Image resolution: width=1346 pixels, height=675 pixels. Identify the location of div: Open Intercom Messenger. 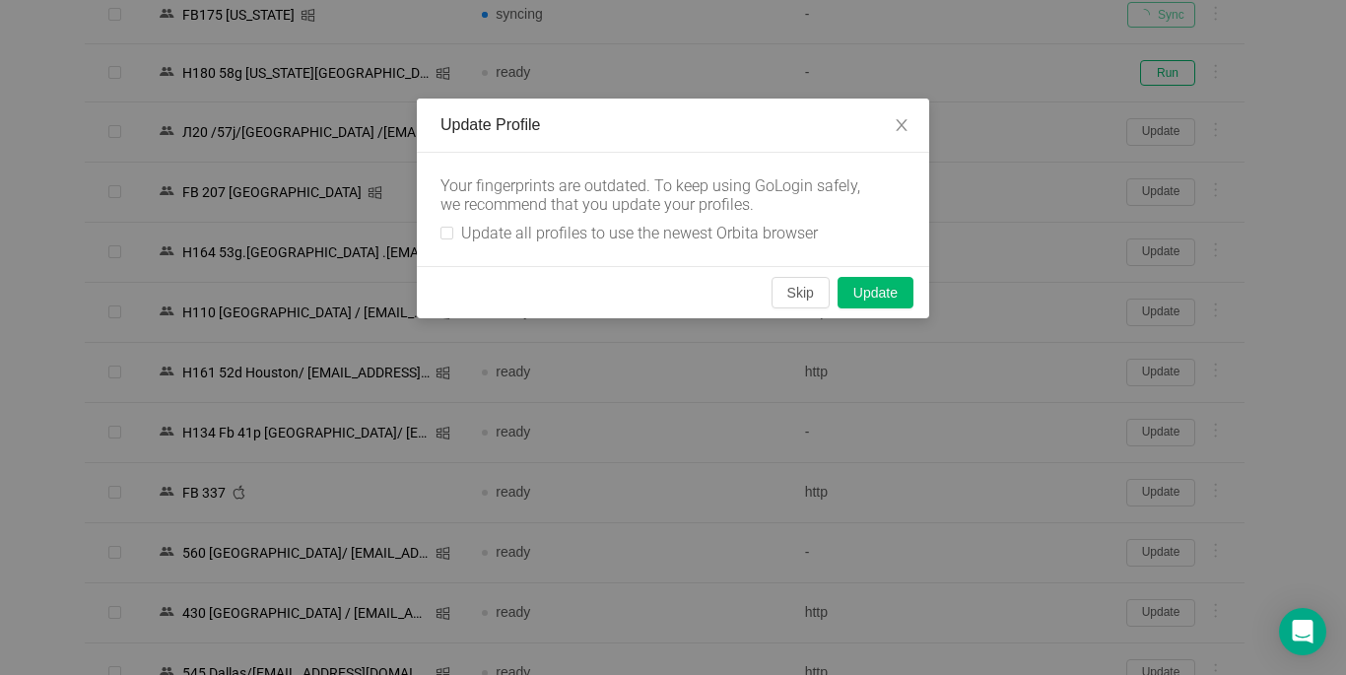
(1302, 632).